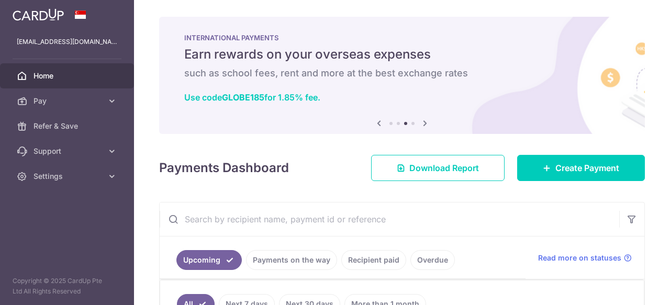  I want to click on span: Create Payment, so click(588, 168).